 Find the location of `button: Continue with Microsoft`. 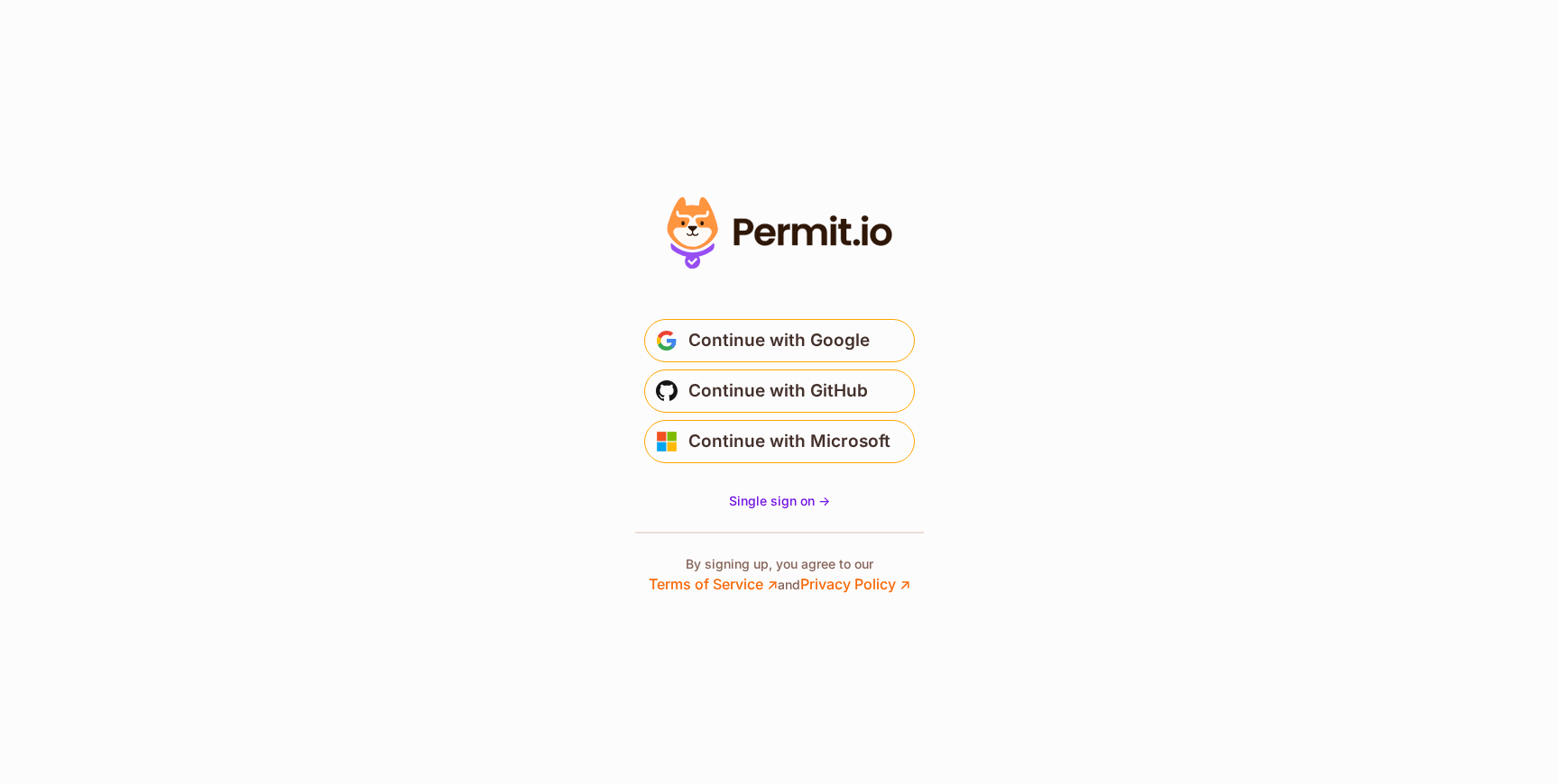

button: Continue with Microsoft is located at coordinates (780, 441).